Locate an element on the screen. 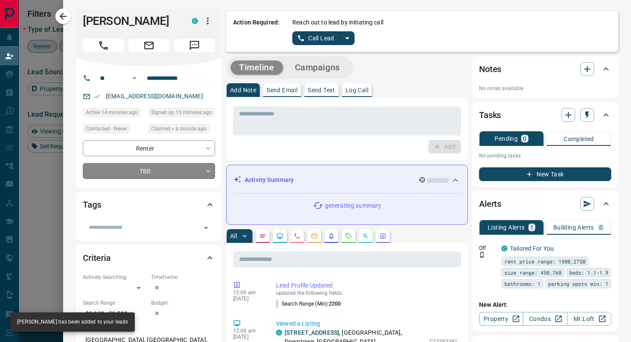 The image size is (631, 342). p: Search Range: is located at coordinates (115, 303).